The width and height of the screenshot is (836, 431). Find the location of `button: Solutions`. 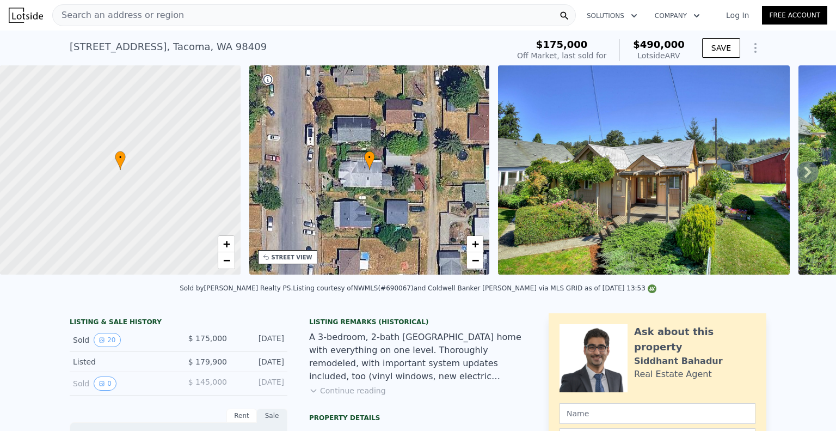

button: Solutions is located at coordinates (612, 16).